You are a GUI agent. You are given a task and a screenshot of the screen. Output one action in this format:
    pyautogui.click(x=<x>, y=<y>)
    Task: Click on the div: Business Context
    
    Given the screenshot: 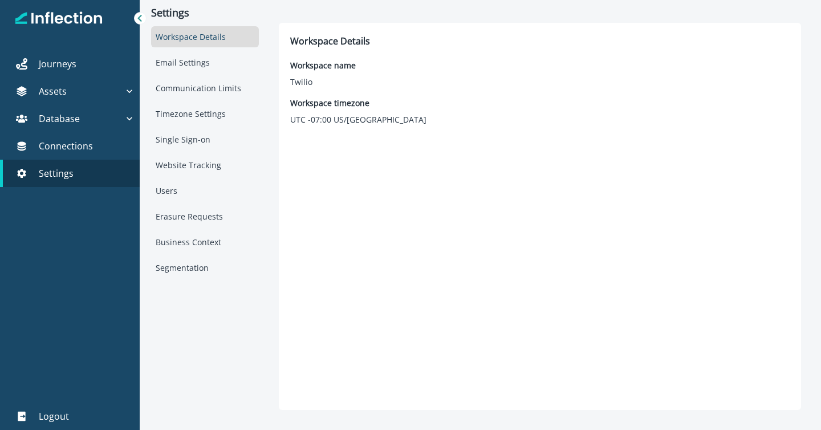 What is the action you would take?
    pyautogui.click(x=205, y=242)
    